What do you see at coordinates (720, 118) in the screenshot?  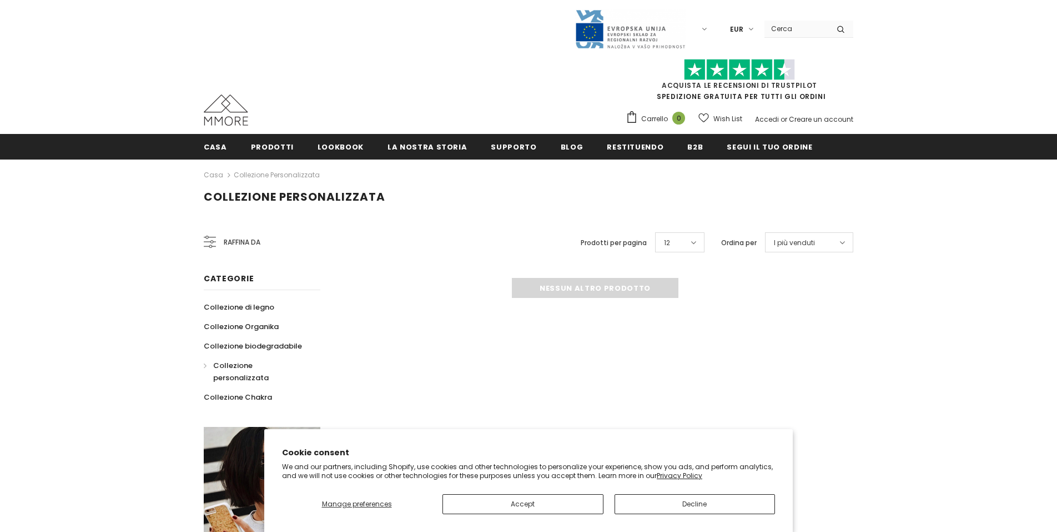 I see `a: Wish List` at bounding box center [720, 118].